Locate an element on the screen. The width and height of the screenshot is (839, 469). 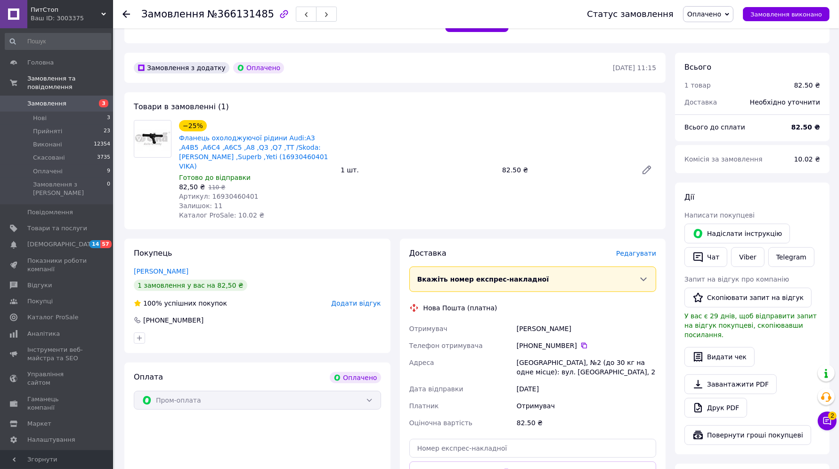
a: Редагувати is located at coordinates (647, 170).